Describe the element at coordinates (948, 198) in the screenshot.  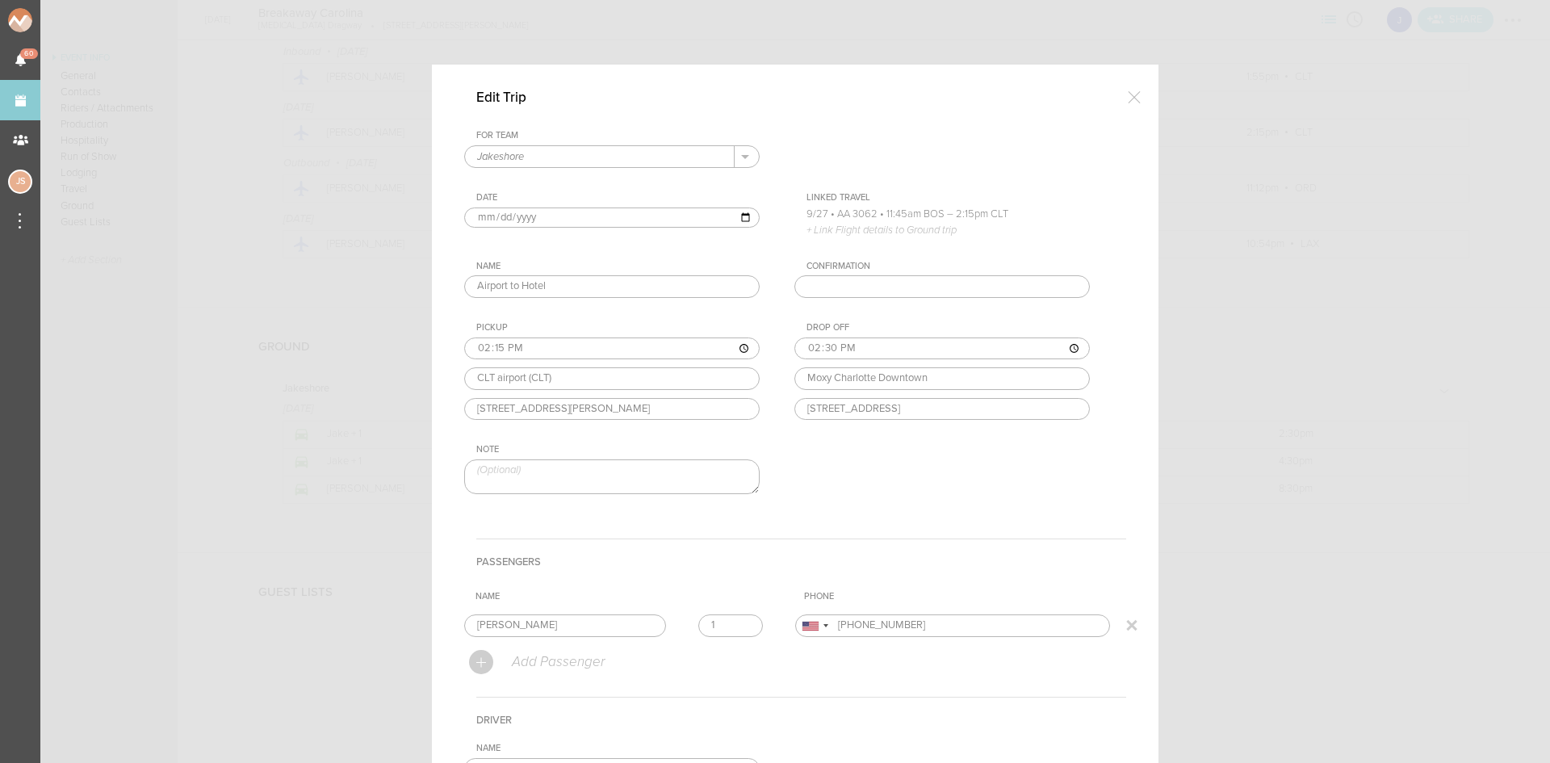
I see `div: Linked Travel` at that location.